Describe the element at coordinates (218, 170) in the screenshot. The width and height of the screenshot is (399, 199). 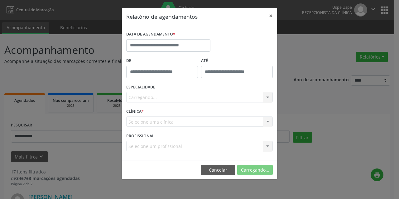
I see `button: Cancelar` at that location.